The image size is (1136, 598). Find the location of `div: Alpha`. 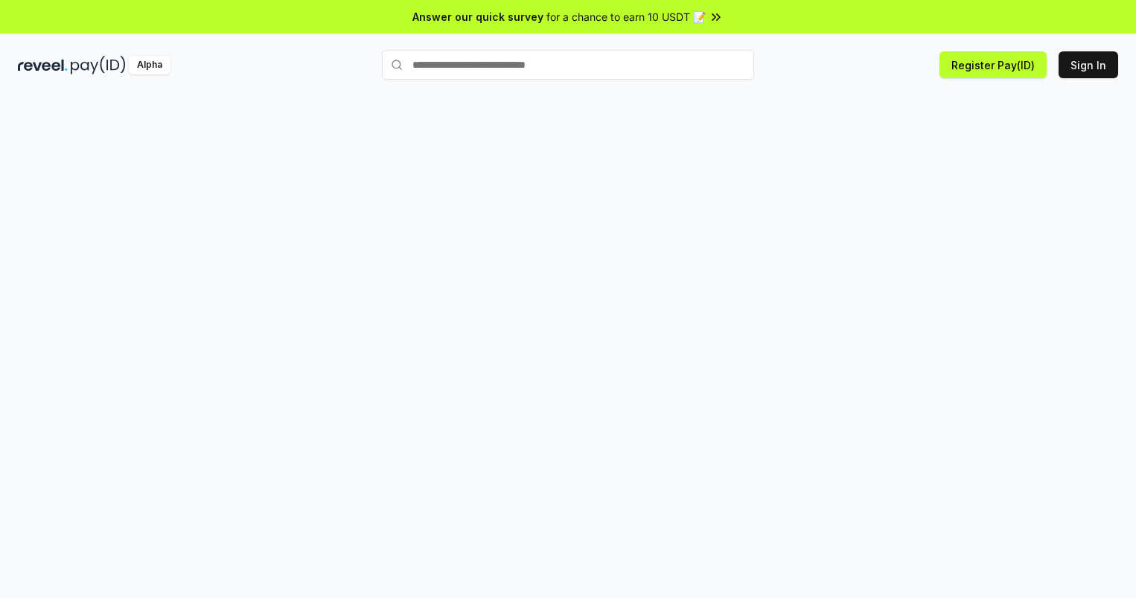

div: Alpha is located at coordinates (150, 65).